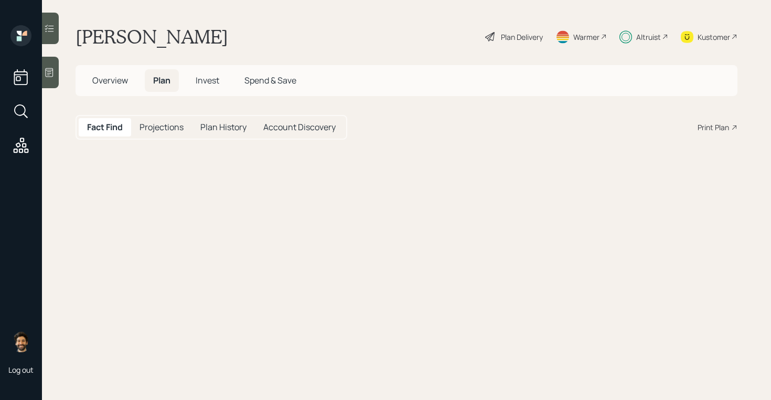  I want to click on div: Plan Delivery, so click(522, 37).